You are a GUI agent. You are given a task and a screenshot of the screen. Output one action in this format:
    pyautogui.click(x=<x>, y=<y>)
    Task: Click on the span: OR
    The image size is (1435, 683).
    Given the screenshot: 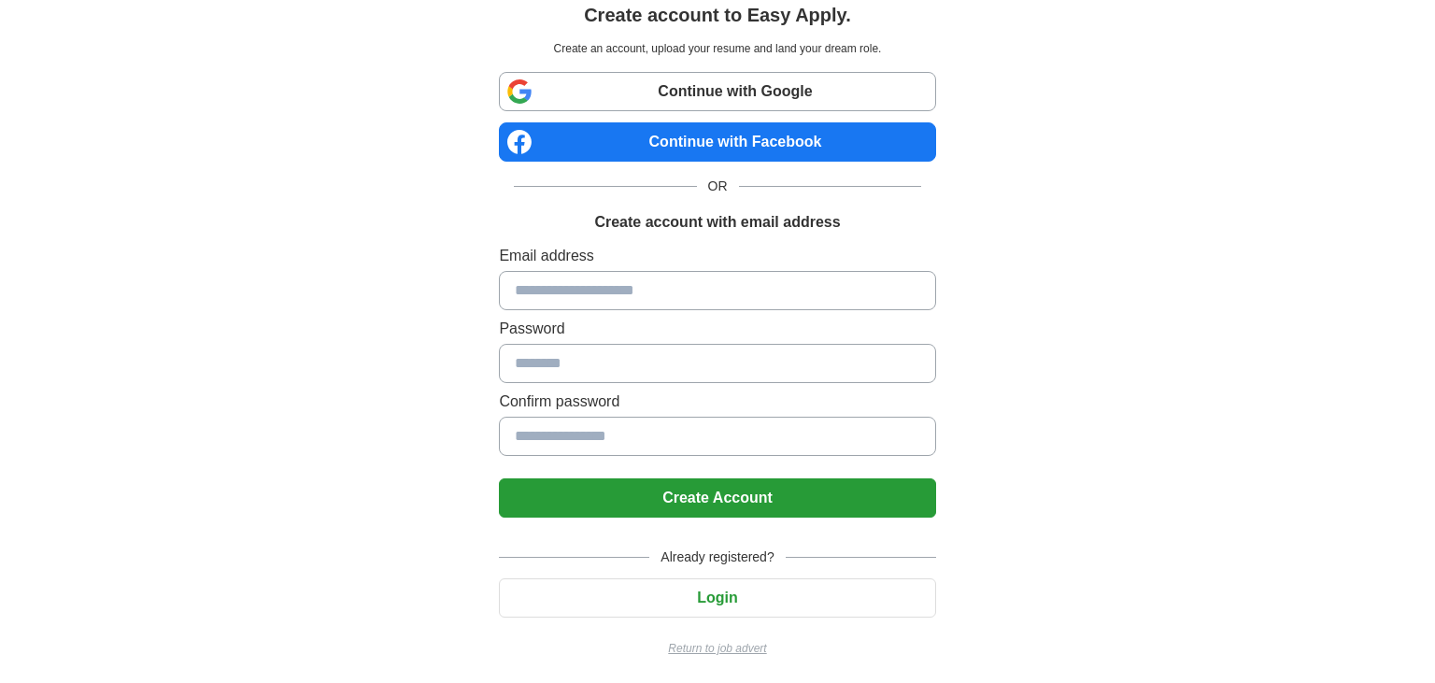 What is the action you would take?
    pyautogui.click(x=717, y=186)
    